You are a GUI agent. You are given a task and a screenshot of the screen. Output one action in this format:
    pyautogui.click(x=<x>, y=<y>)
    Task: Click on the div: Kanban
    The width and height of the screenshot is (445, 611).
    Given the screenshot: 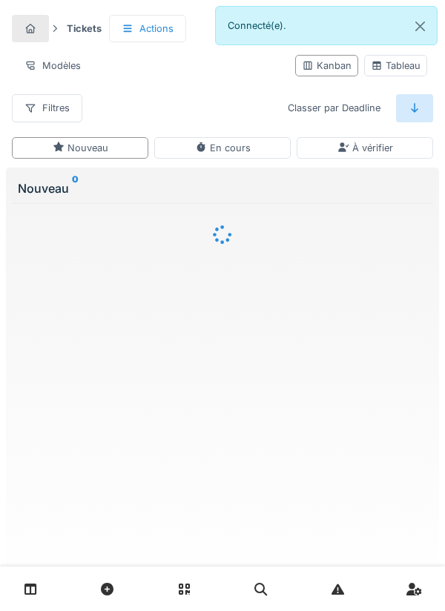 What is the action you would take?
    pyautogui.click(x=326, y=65)
    